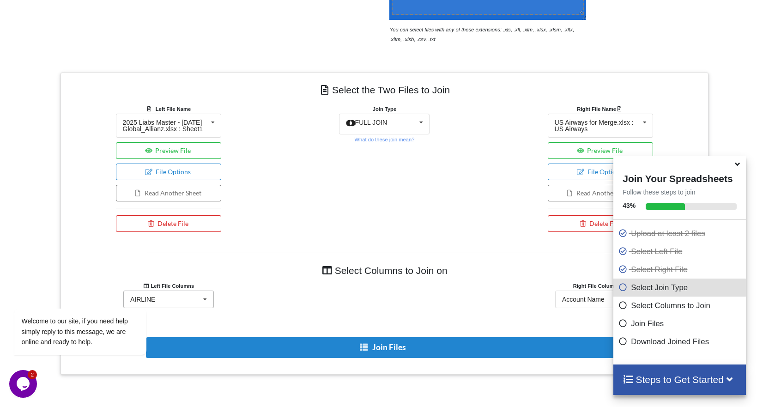  Describe the element at coordinates (629, 205) in the screenshot. I see `b: 43 %` at that location.